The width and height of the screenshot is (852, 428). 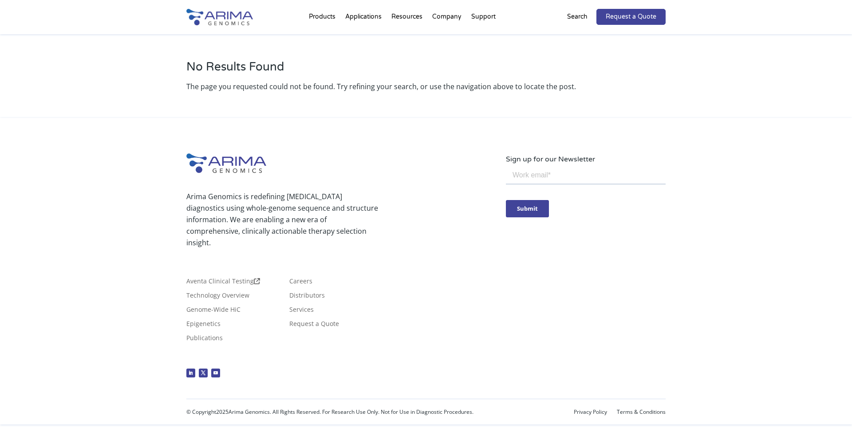 I want to click on a: Follow on X, so click(x=203, y=373).